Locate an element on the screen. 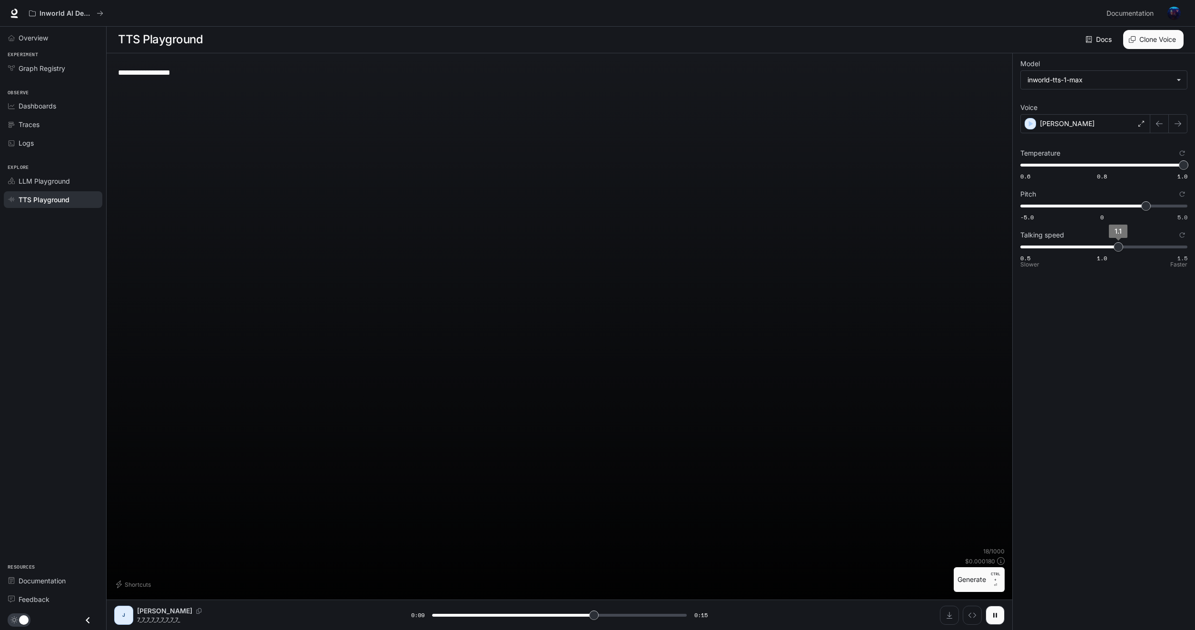 The height and width of the screenshot is (630, 1195). p: CTRL + is located at coordinates (995, 577).